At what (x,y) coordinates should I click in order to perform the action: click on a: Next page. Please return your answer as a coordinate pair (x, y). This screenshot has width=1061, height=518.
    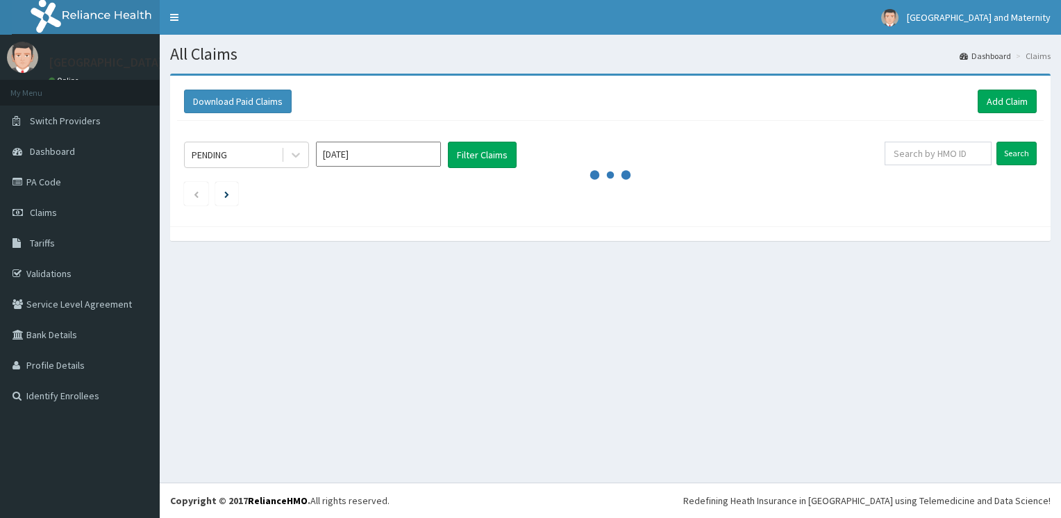
    Looking at the image, I should click on (226, 194).